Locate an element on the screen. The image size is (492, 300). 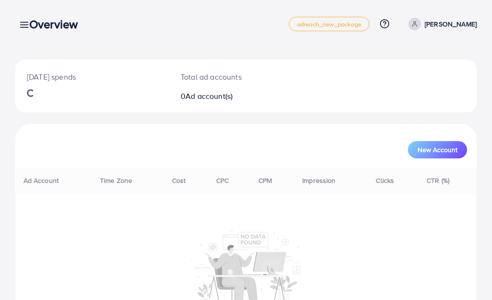
a: adreach_new_package is located at coordinates (329, 24).